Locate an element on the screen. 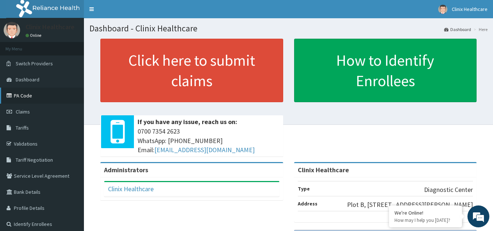 The width and height of the screenshot is (493, 231). b: Type is located at coordinates (304, 189).